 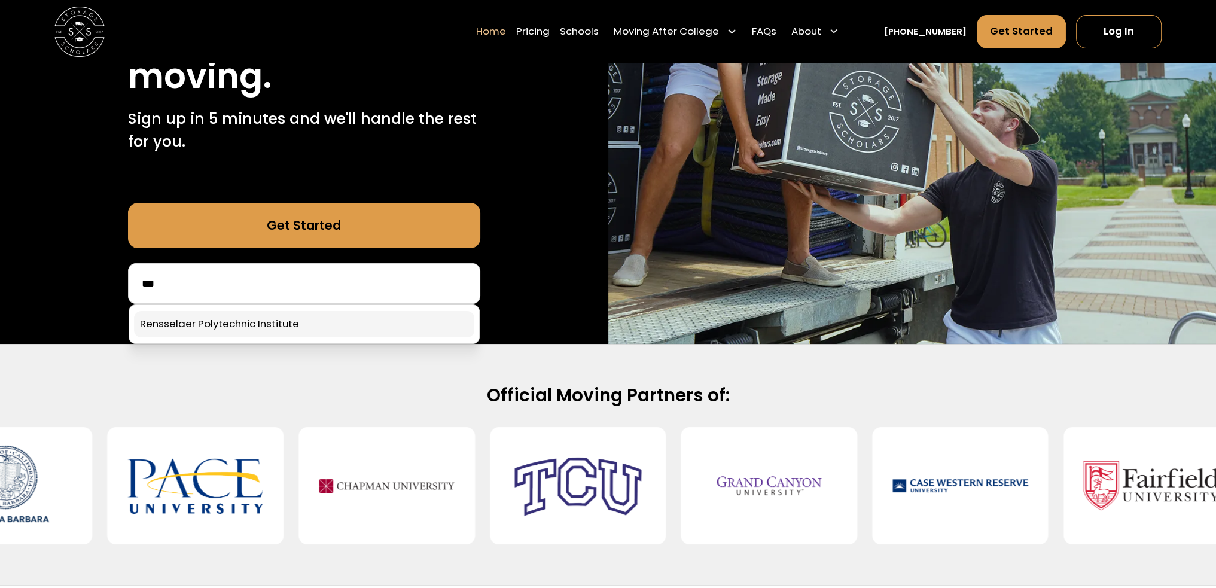 What do you see at coordinates (195, 486) in the screenshot?
I see `img: Pace University - New York City` at bounding box center [195, 486].